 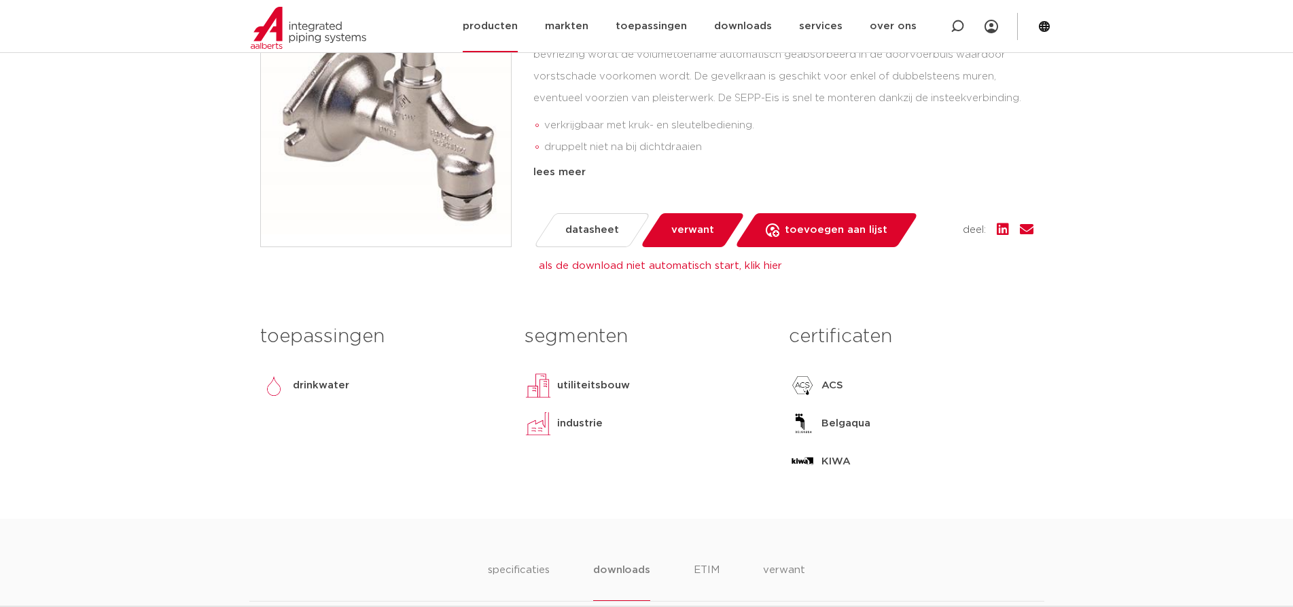 I want to click on li: specificaties, so click(x=518, y=582).